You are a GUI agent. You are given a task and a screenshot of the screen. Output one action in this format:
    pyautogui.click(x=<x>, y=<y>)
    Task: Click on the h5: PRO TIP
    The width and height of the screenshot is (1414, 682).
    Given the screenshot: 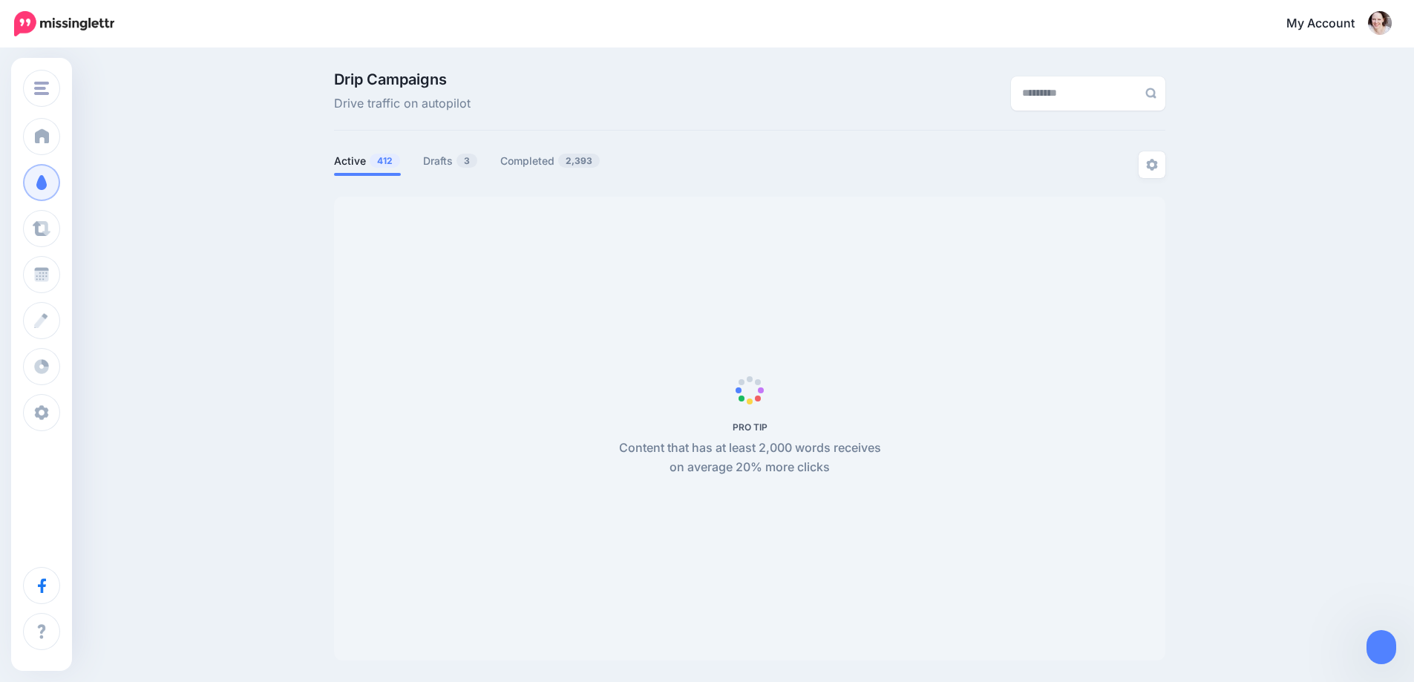 What is the action you would take?
    pyautogui.click(x=750, y=427)
    